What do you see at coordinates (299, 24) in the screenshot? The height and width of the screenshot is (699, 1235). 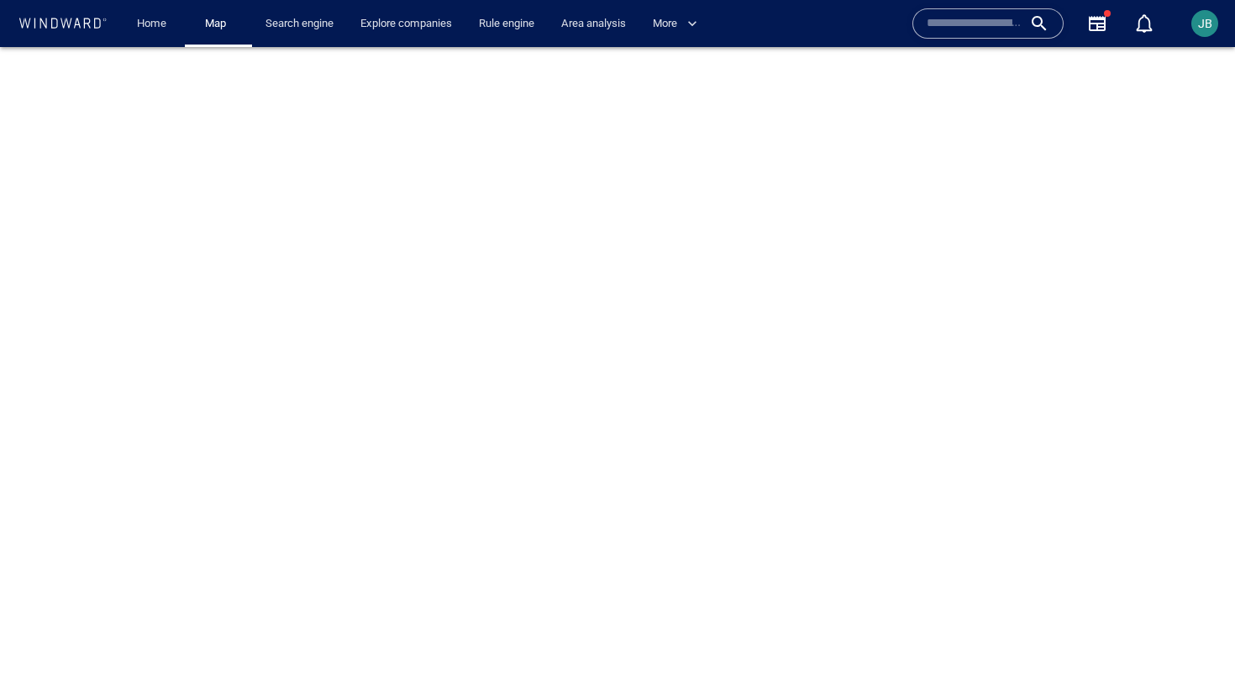 I see `a: Search engine` at bounding box center [299, 24].